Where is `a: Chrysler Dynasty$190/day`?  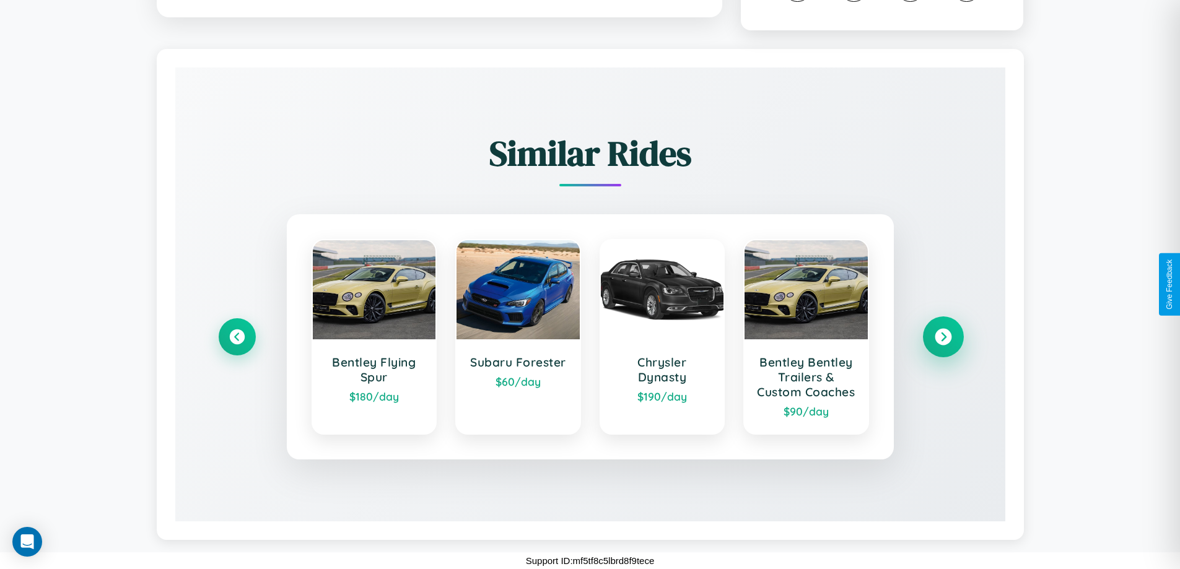
a: Chrysler Dynasty$190/day is located at coordinates (662, 337).